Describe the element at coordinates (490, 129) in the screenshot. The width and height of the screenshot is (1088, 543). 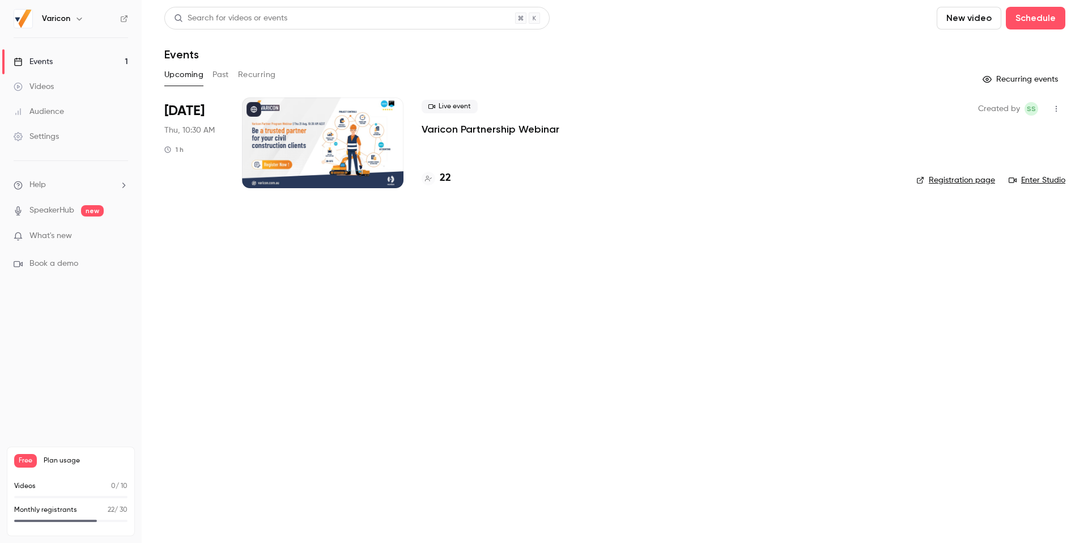
I see `p: Varicon Partnership Webinar` at that location.